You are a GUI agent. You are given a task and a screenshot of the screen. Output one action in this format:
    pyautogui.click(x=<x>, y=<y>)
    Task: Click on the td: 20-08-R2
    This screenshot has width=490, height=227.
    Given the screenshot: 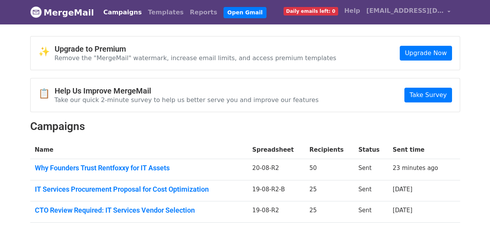 What is the action you would take?
    pyautogui.click(x=276, y=169)
    